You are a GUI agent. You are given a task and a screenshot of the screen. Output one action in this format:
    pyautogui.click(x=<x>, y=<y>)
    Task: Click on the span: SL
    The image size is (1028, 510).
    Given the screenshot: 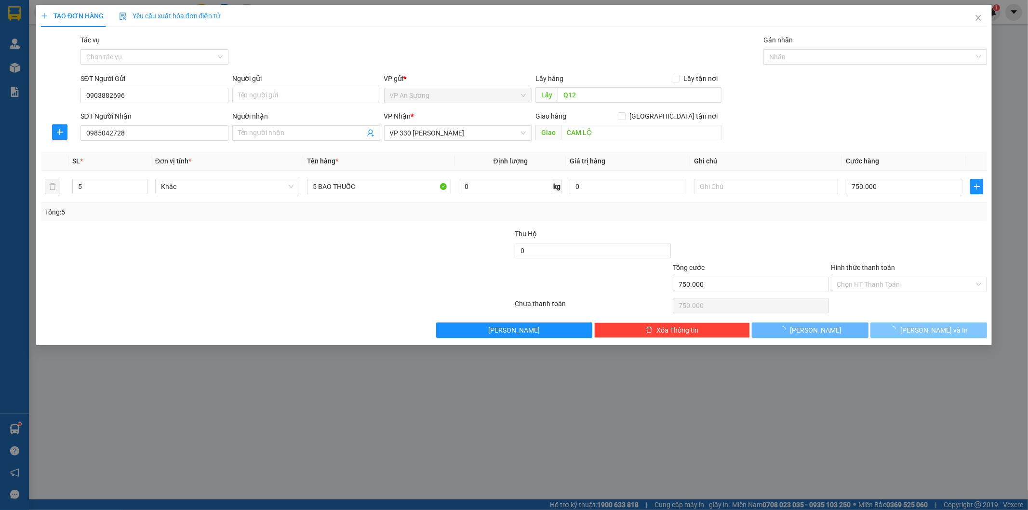 What is the action you would take?
    pyautogui.click(x=76, y=161)
    